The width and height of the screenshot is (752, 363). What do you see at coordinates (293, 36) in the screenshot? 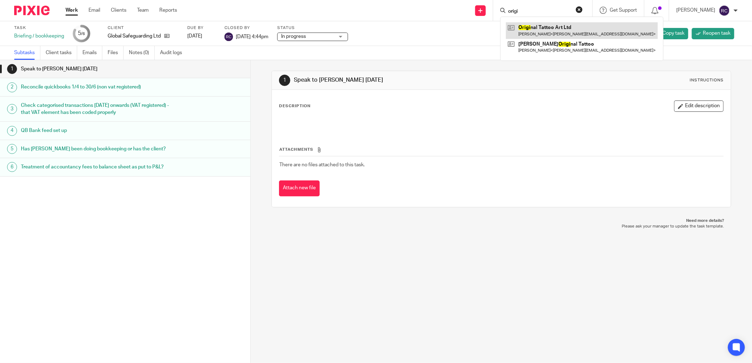
I see `span: In progress` at bounding box center [293, 36].